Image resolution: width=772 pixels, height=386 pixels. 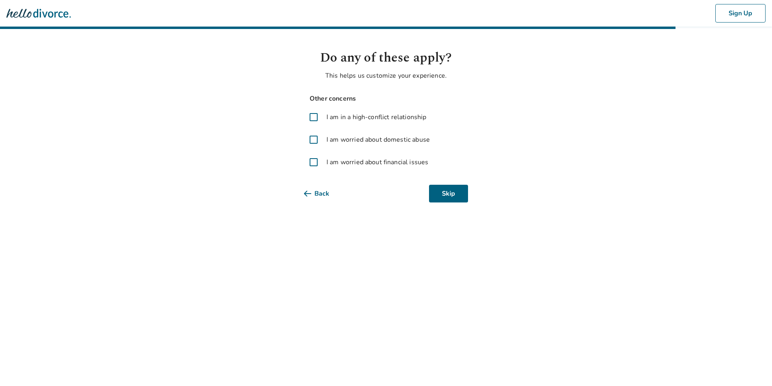 What do you see at coordinates (39, 13) in the screenshot?
I see `img: Hello Divorce Logo` at bounding box center [39, 13].